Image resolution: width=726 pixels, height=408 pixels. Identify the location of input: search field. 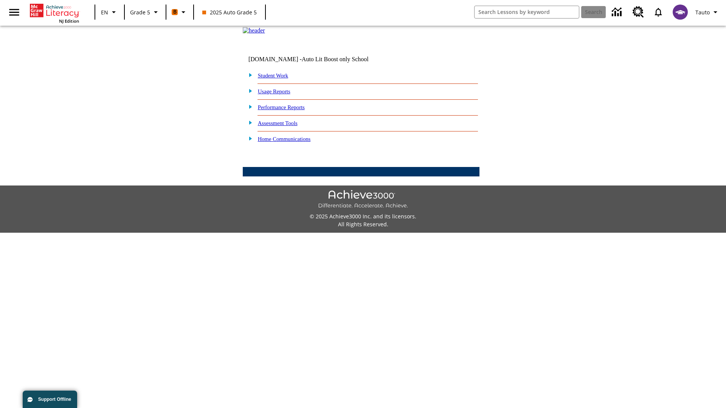
(526, 12).